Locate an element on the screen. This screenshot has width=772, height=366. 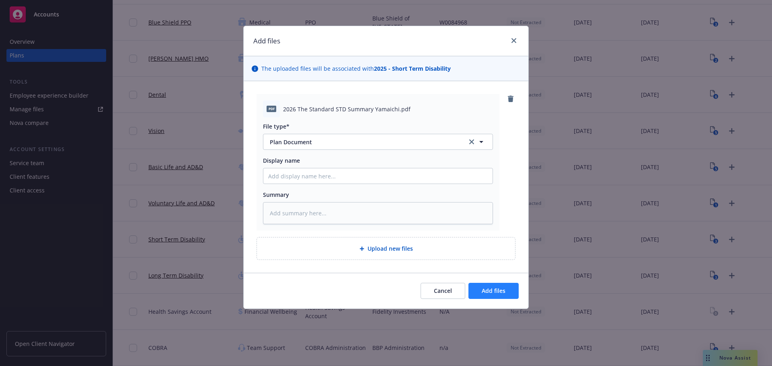
a: remove is located at coordinates (510, 99).